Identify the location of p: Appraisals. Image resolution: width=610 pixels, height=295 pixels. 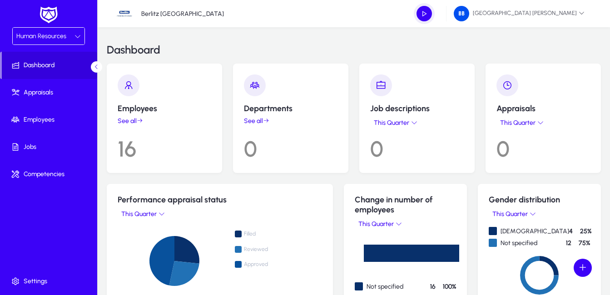
(543, 109).